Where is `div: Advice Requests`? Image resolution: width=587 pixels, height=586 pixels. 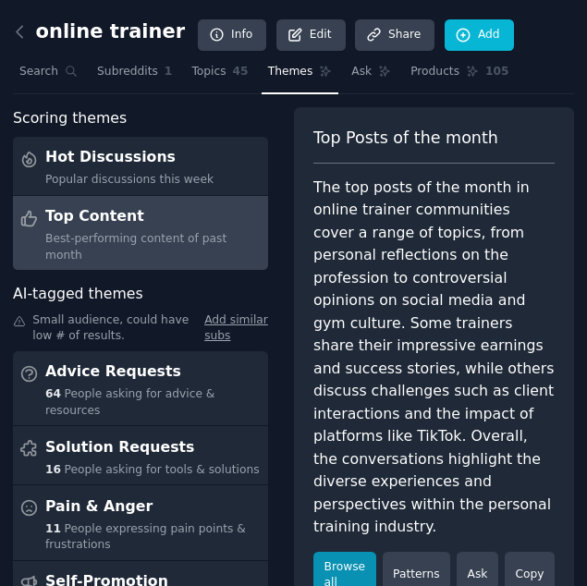
div: Advice Requests is located at coordinates (153, 372).